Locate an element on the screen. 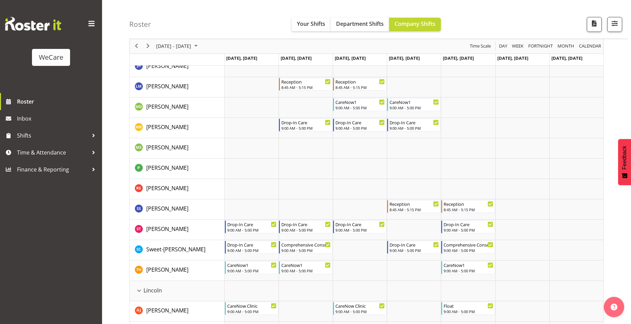 The image size is (631, 324). div: Savanna Samson"s event - Reception Begin From Friday, October 10, 2025 at 8:45:00 AM GMT+13:00 En... is located at coordinates (467, 207).